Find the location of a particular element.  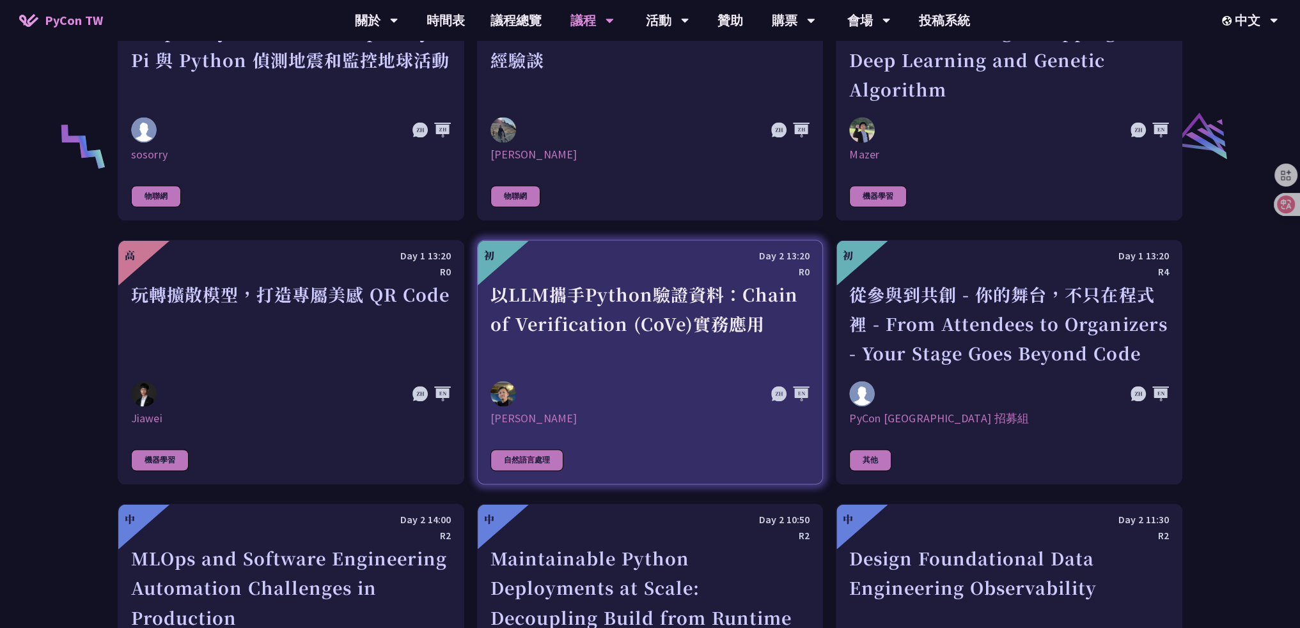

div: 高 is located at coordinates (130, 256).